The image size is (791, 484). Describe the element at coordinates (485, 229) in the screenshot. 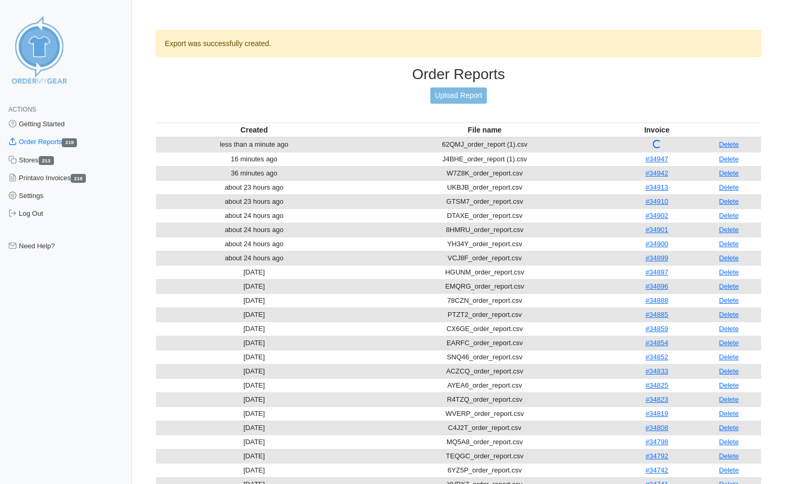

I see `td: 8HMRU_order_report.csv` at that location.